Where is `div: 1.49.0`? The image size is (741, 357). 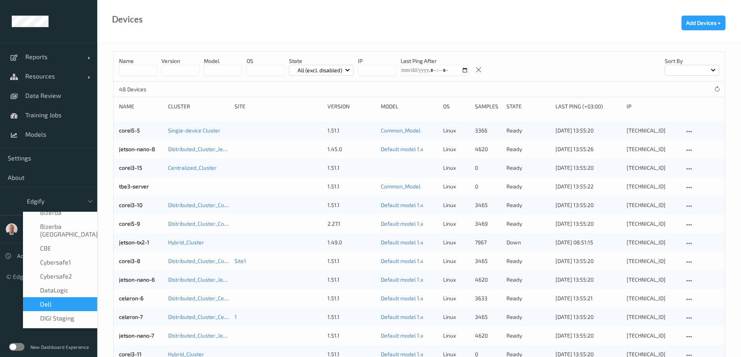 div: 1.49.0 is located at coordinates (351, 243).